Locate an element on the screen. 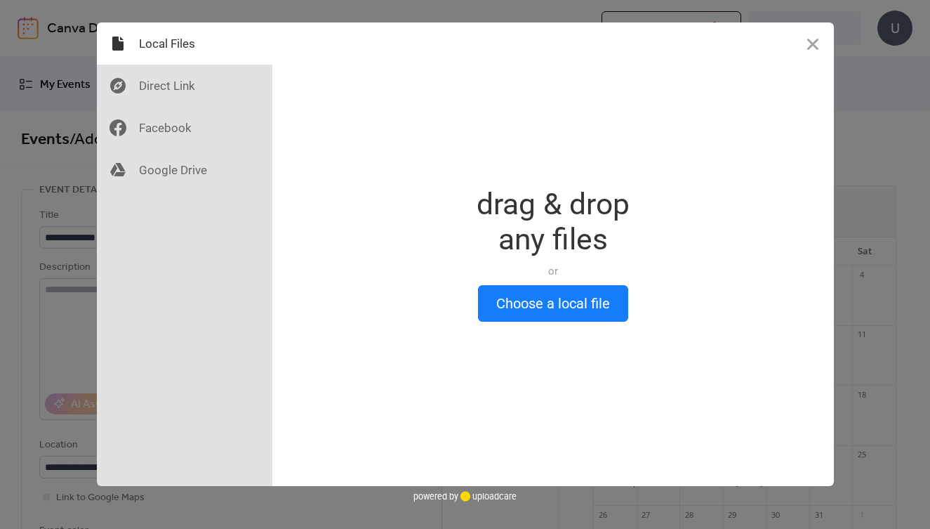  div: Google Drive is located at coordinates (185, 170).